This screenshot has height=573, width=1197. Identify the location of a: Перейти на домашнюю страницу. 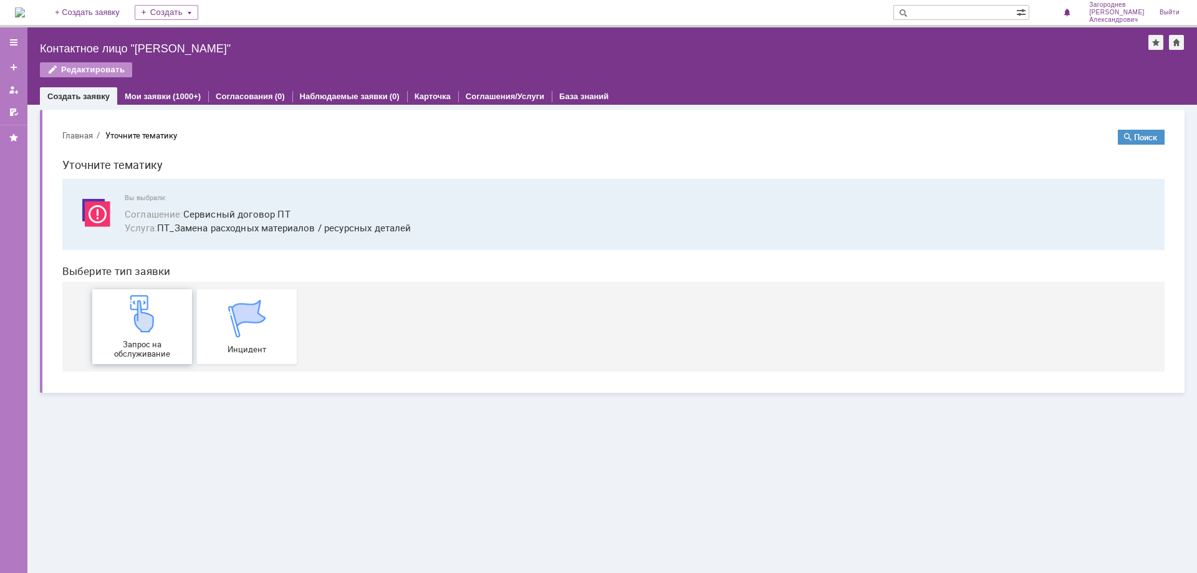
(20, 12).